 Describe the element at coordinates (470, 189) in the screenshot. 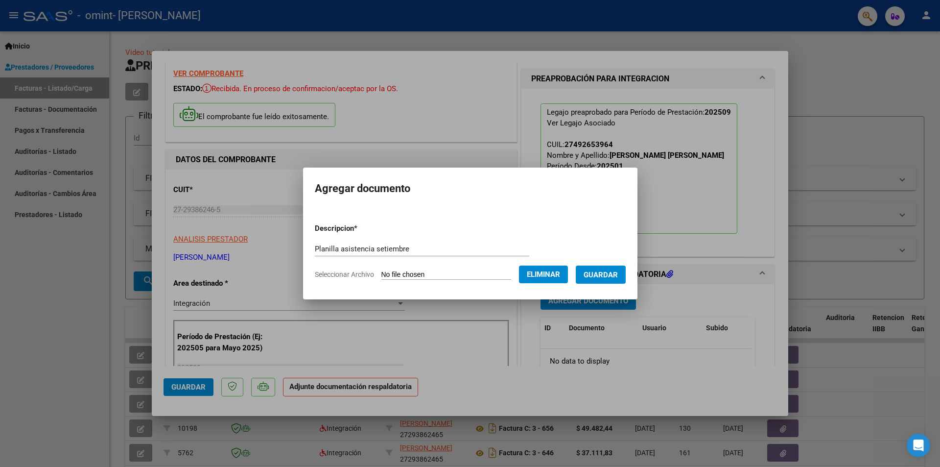

I see `h2: Agregar documento` at that location.